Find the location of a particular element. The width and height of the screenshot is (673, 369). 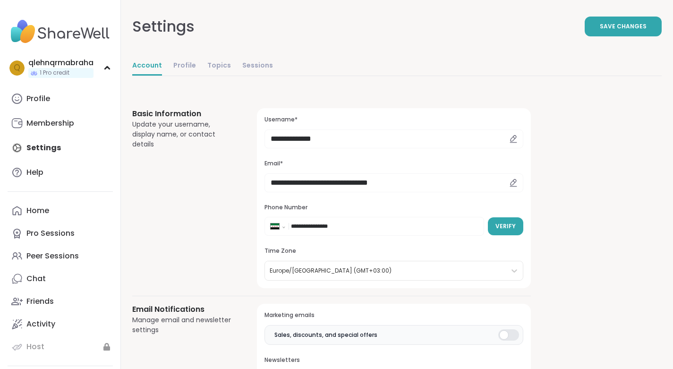

a: Chat is located at coordinates (60, 279).